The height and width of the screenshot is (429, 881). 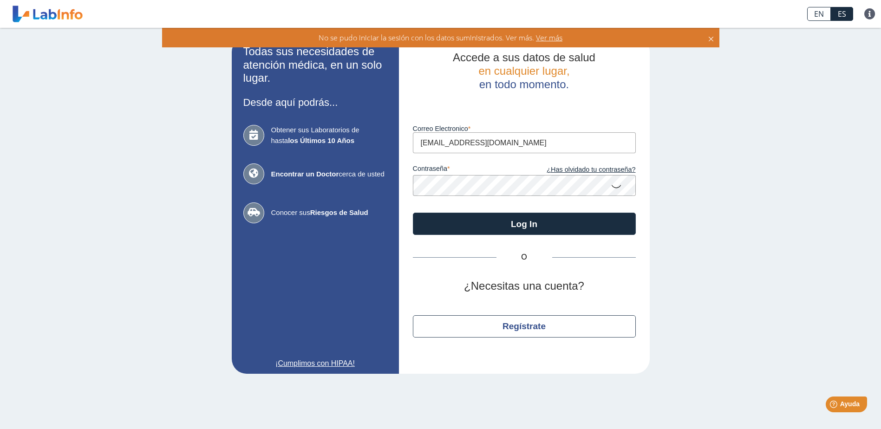 What do you see at coordinates (469, 170) in the screenshot?
I see `label: contraseña` at bounding box center [469, 170].